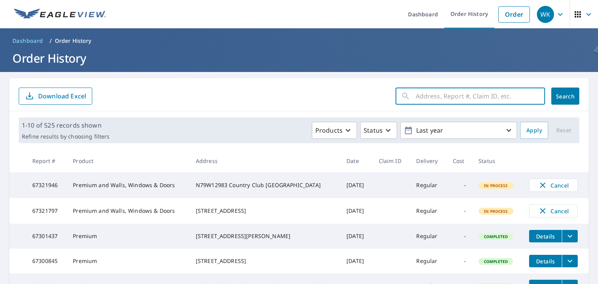 The height and width of the screenshot is (284, 598). What do you see at coordinates (46, 236) in the screenshot?
I see `td: 67301437` at bounding box center [46, 236].